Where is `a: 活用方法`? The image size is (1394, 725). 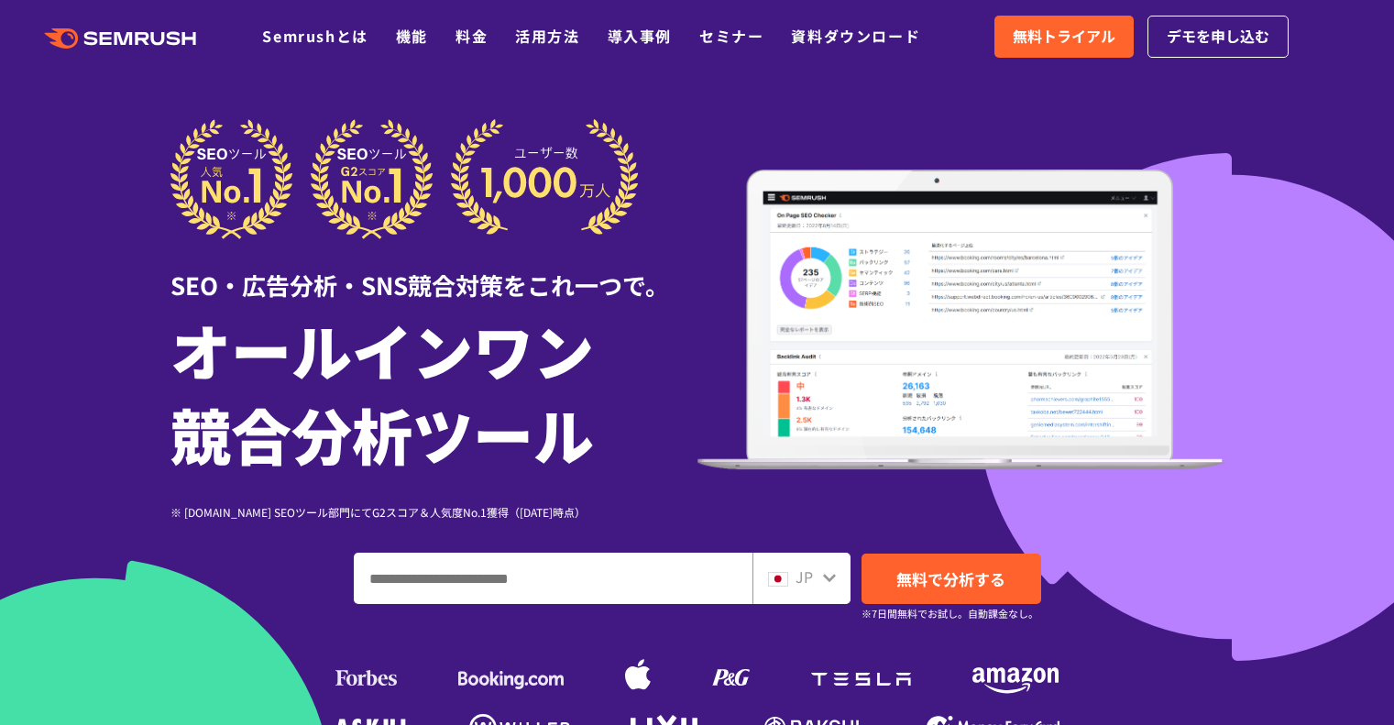
a: 活用方法 is located at coordinates (547, 36).